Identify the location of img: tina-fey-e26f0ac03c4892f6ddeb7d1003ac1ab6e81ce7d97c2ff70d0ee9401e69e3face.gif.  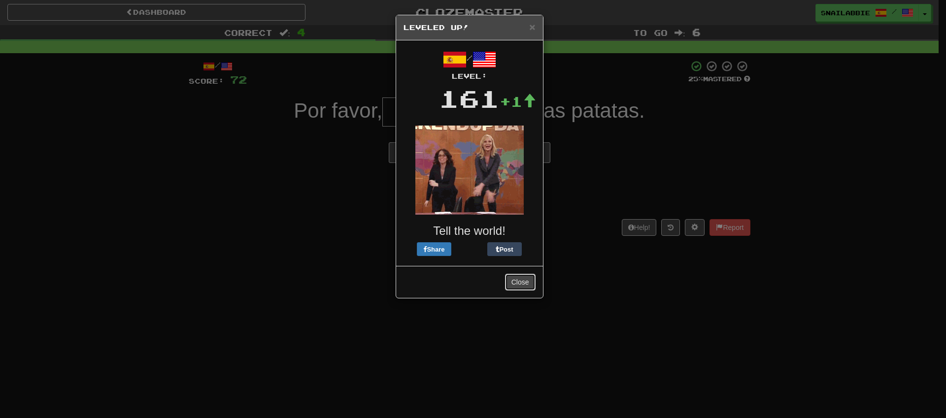
(470, 170).